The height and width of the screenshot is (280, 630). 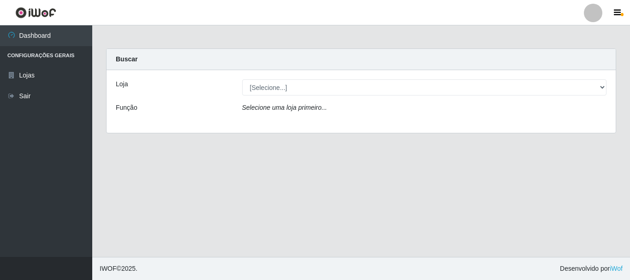 What do you see at coordinates (35, 12) in the screenshot?
I see `img: CoreUI Logo` at bounding box center [35, 12].